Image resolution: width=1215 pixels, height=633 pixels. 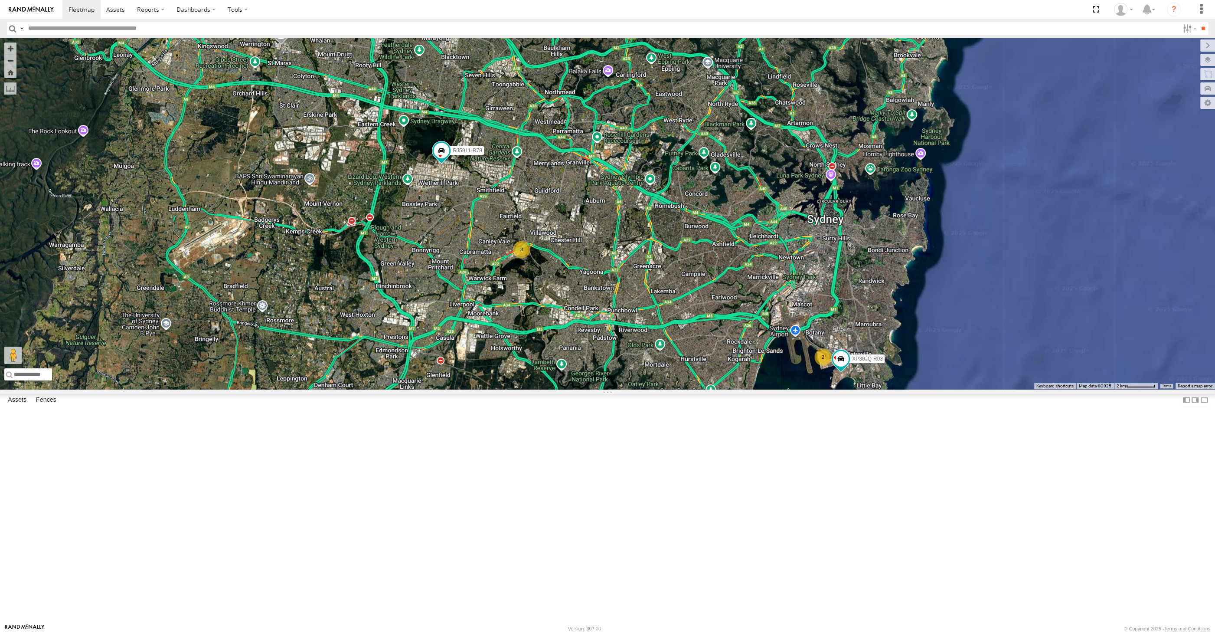 What do you see at coordinates (22, 28) in the screenshot?
I see `label: Search Query` at bounding box center [22, 28].